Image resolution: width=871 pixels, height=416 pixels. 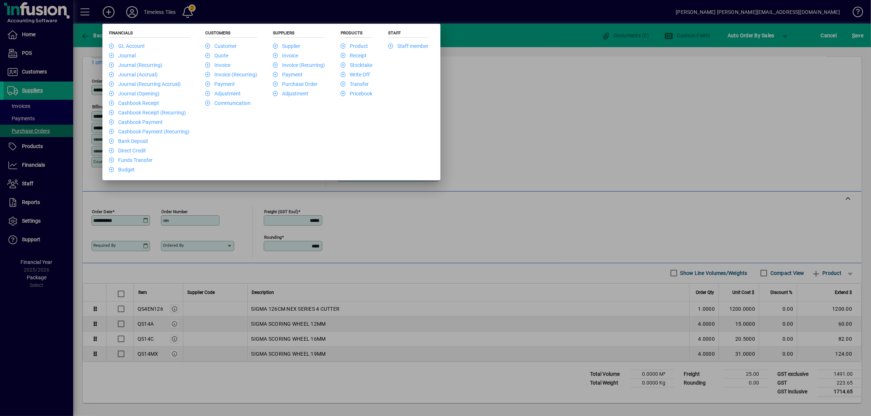 What do you see at coordinates (231, 34) in the screenshot?
I see `h5: Customers` at bounding box center [231, 34].